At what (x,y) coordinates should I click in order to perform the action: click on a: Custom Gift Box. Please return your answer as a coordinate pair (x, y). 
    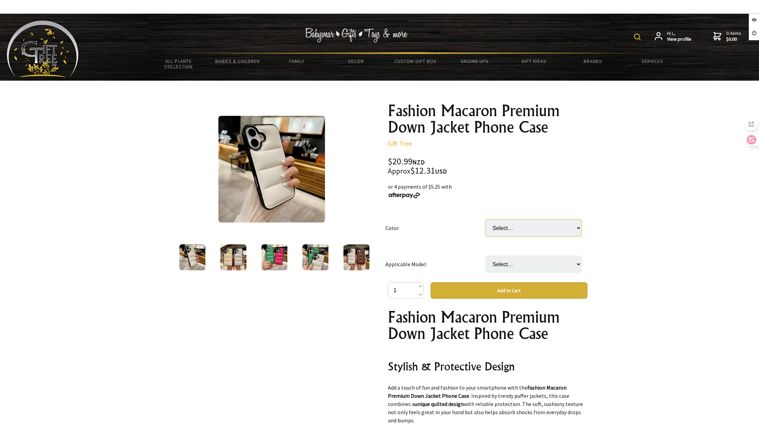
    Looking at the image, I should click on (415, 61).